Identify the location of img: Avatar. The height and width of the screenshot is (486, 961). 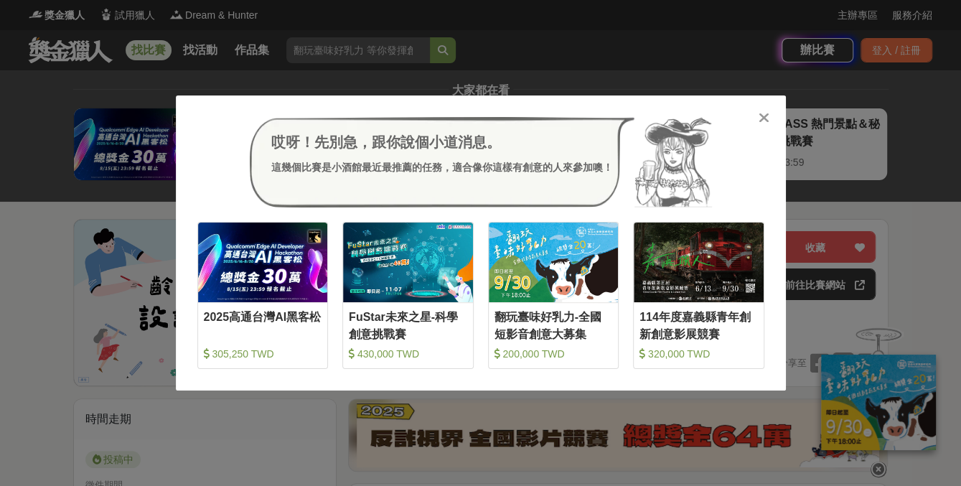
(673, 162).